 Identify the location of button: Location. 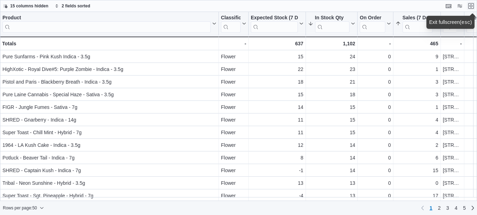
(452, 24).